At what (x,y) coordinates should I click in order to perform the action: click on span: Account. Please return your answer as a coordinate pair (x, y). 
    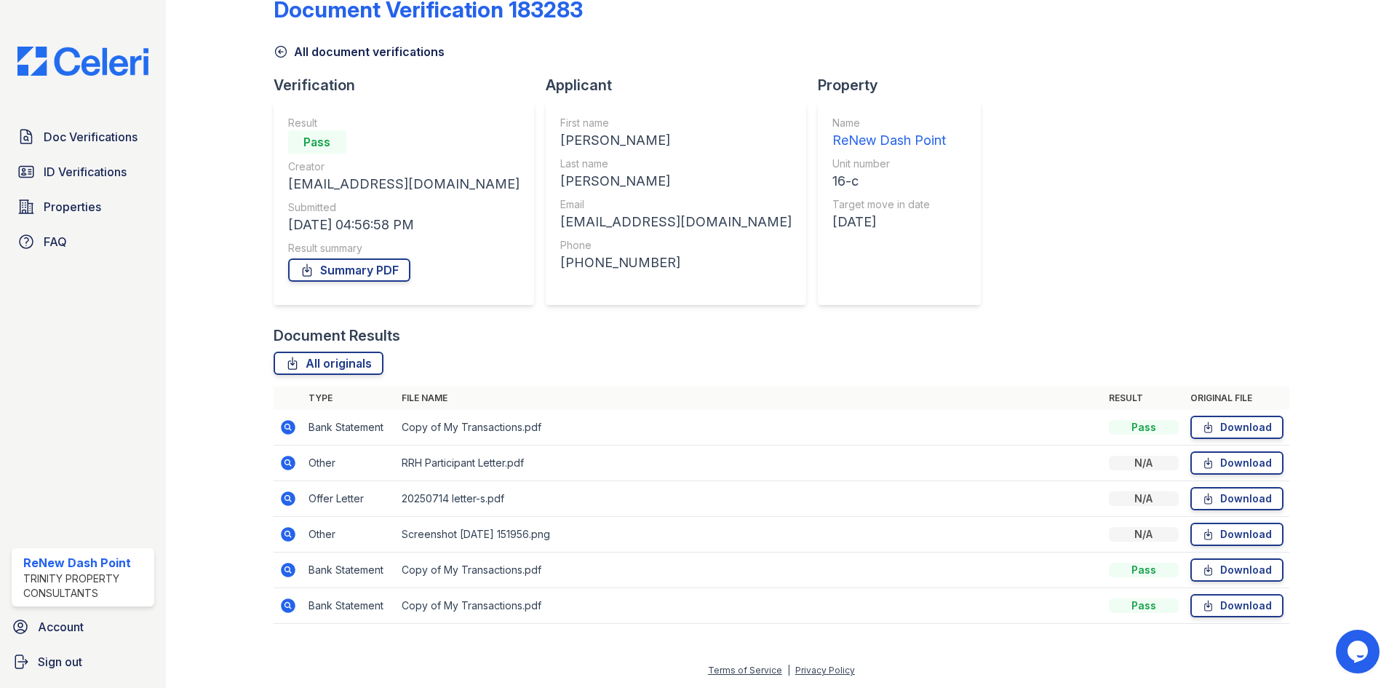
    Looking at the image, I should click on (60, 627).